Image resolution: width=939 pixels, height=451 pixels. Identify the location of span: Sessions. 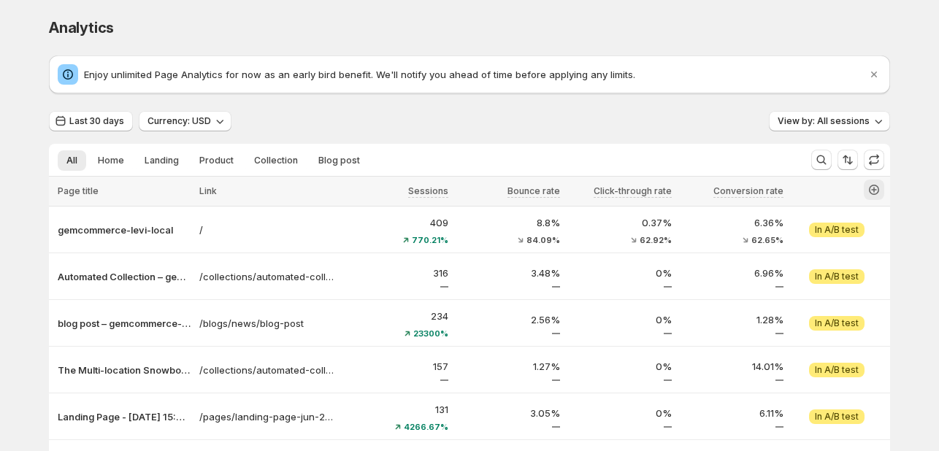
(428, 191).